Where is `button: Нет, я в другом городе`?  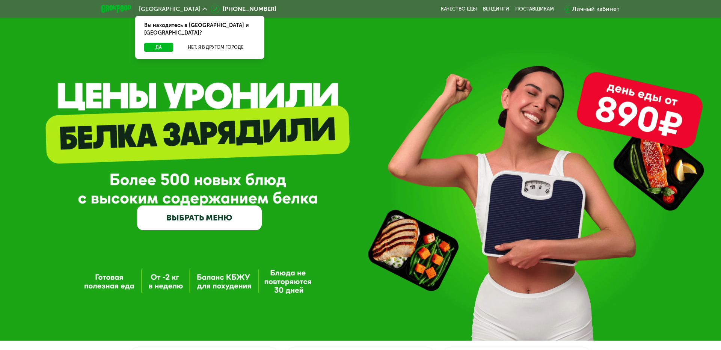 button: Нет, я в другом городе is located at coordinates (216, 47).